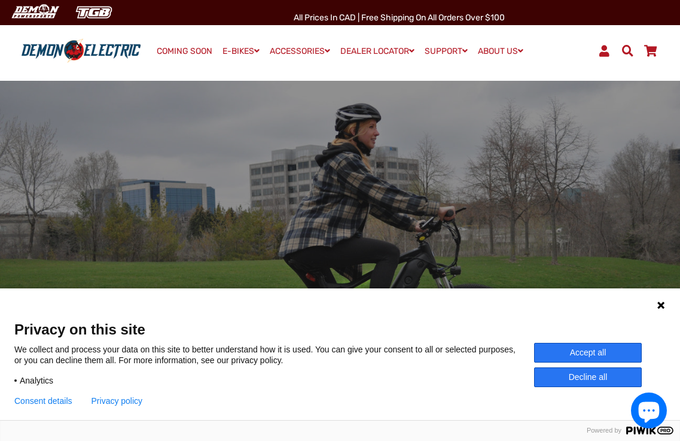  Describe the element at coordinates (588, 352) in the screenshot. I see `button: Accept all` at that location.